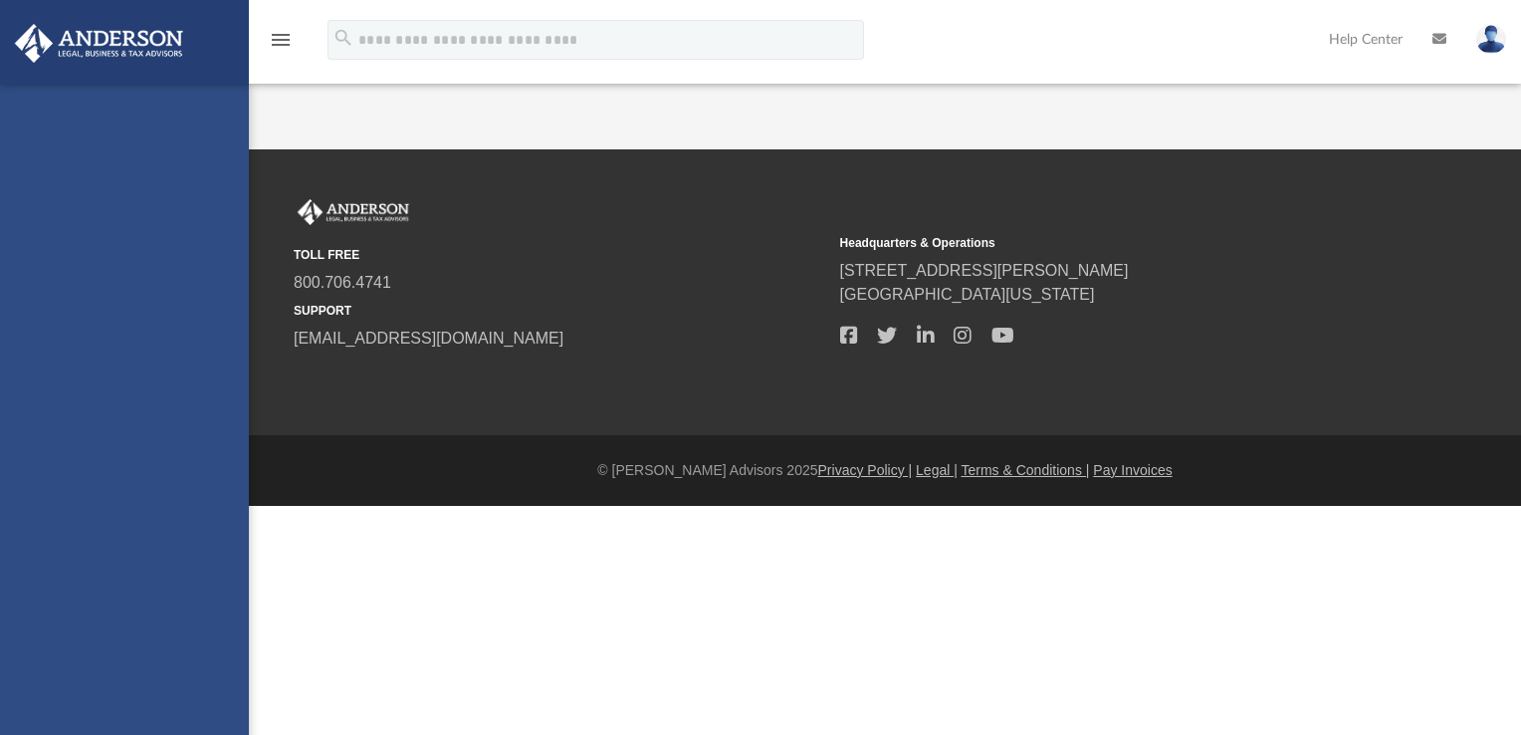 The height and width of the screenshot is (735, 1521). What do you see at coordinates (560, 311) in the screenshot?
I see `small: SUPPORT` at bounding box center [560, 311].